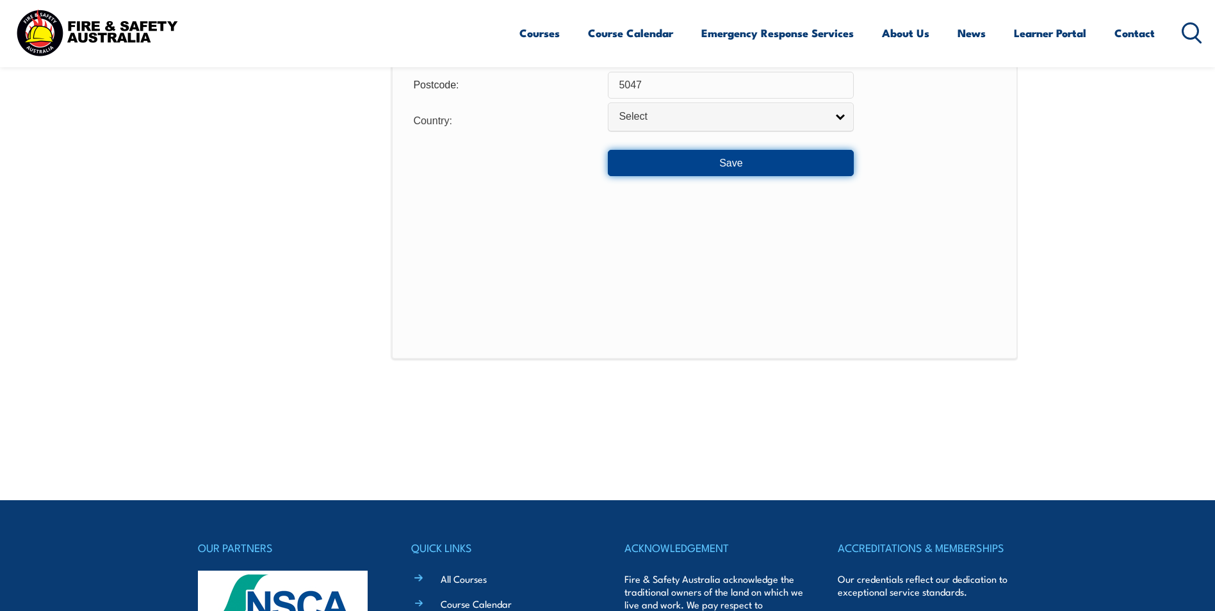 The width and height of the screenshot is (1215, 611). I want to click on h4: QUICK LINKS, so click(501, 548).